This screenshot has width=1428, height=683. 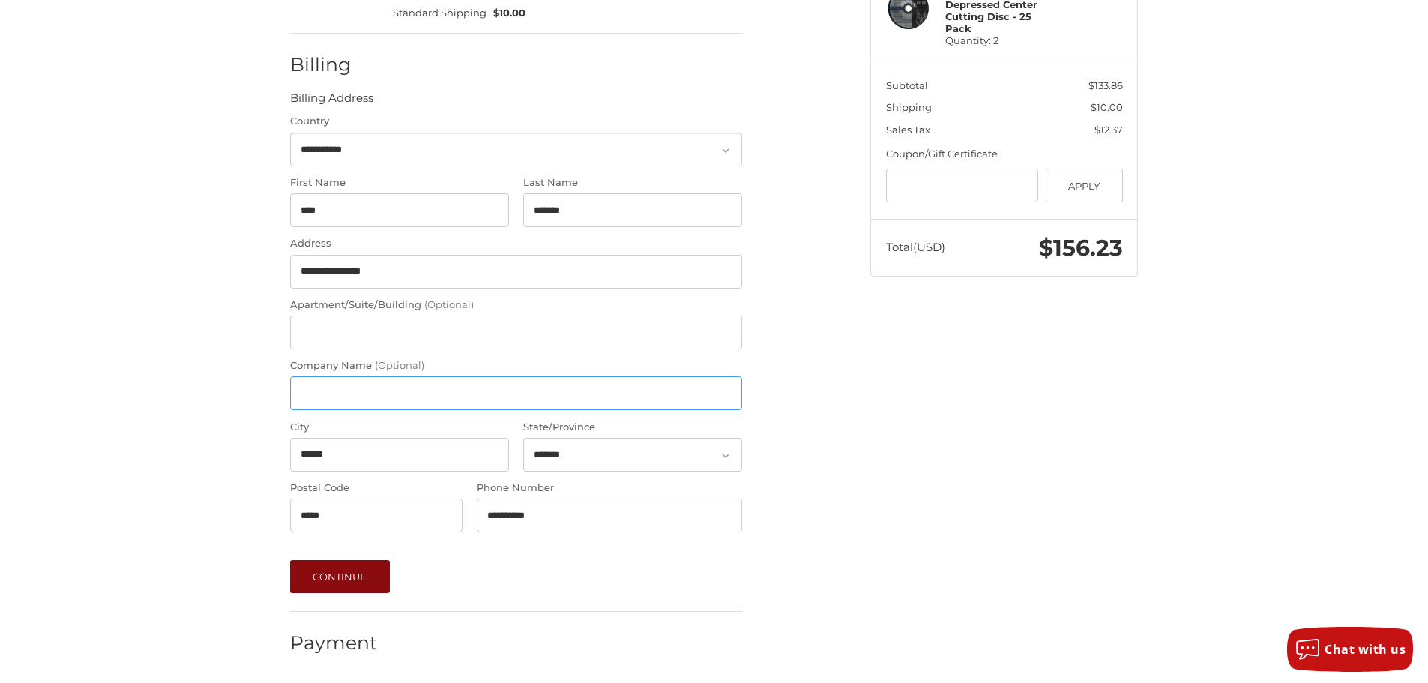 What do you see at coordinates (632, 427) in the screenshot?
I see `label: State/Province` at bounding box center [632, 427].